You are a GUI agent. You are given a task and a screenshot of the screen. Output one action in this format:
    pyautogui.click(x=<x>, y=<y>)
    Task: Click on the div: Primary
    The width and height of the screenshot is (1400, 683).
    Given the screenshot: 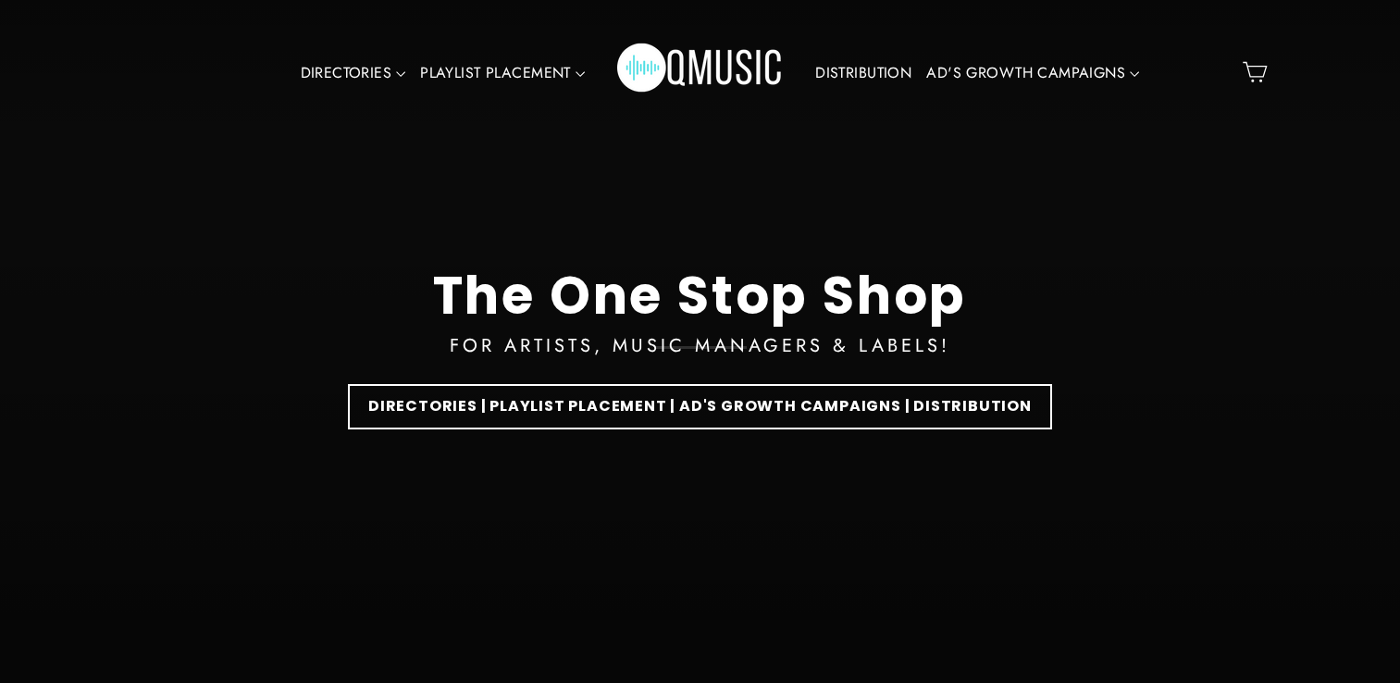 What is the action you would take?
    pyautogui.click(x=700, y=72)
    